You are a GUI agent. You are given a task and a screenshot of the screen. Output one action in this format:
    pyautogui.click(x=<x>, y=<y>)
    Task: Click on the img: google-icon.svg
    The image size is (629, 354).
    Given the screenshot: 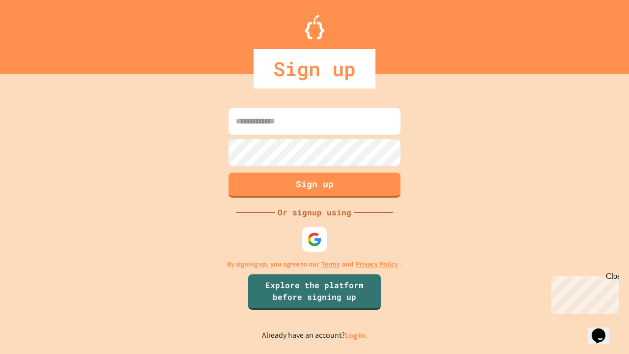 What is the action you would take?
    pyautogui.click(x=315, y=239)
    